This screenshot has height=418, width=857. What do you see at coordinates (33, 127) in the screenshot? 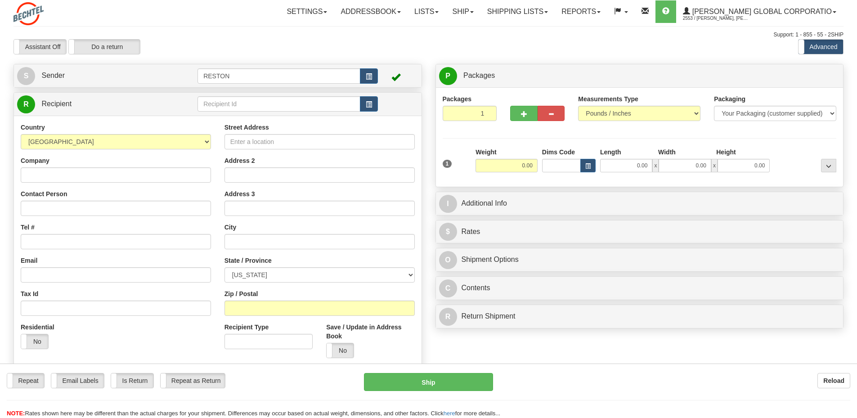
I see `label: Country` at bounding box center [33, 127].